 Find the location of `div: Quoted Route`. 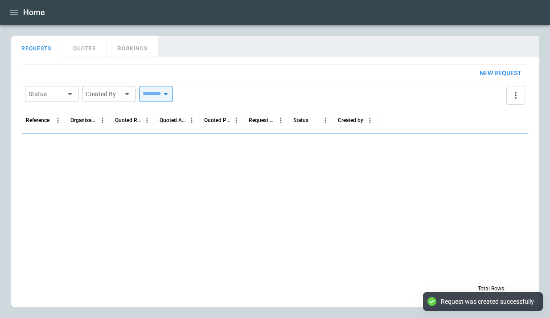

div: Quoted Route is located at coordinates (128, 120).